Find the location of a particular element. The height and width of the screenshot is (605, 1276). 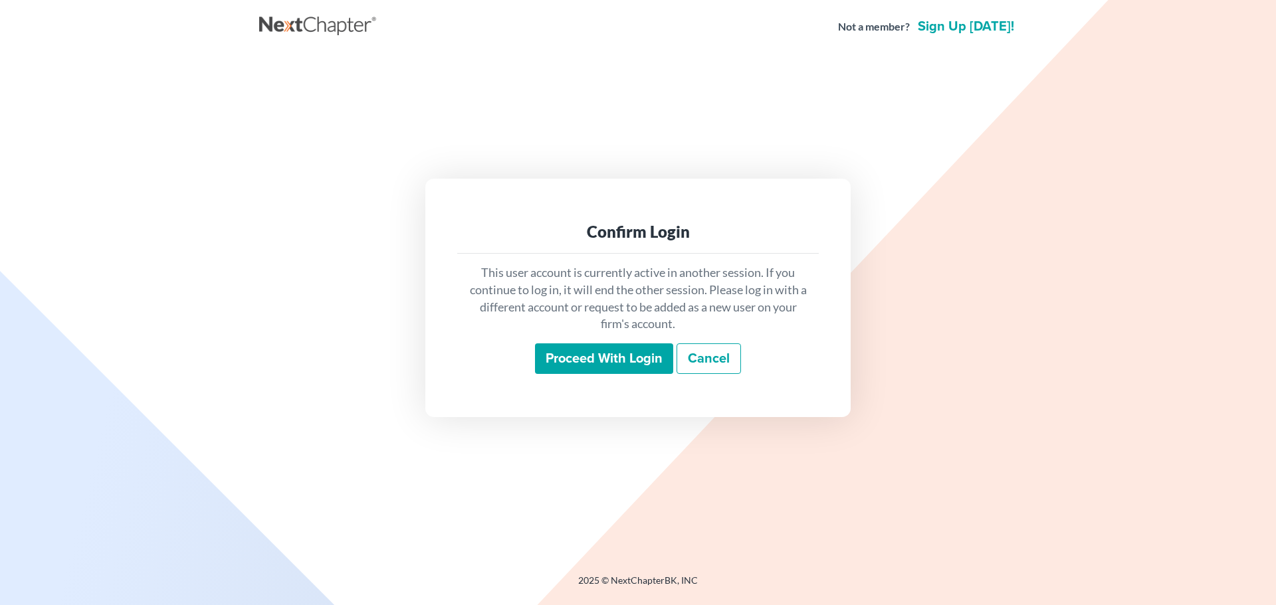

a: Cancel is located at coordinates (708, 359).